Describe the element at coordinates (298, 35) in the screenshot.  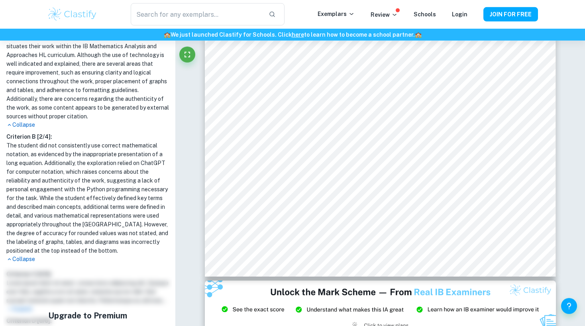
I see `a: here` at that location.